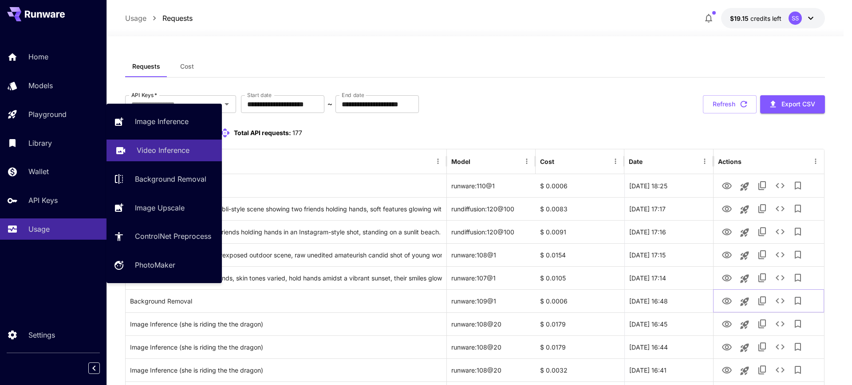  Describe the element at coordinates (668, 232) in the screenshot. I see `div: 22 Aug, 2025 17:16` at that location.